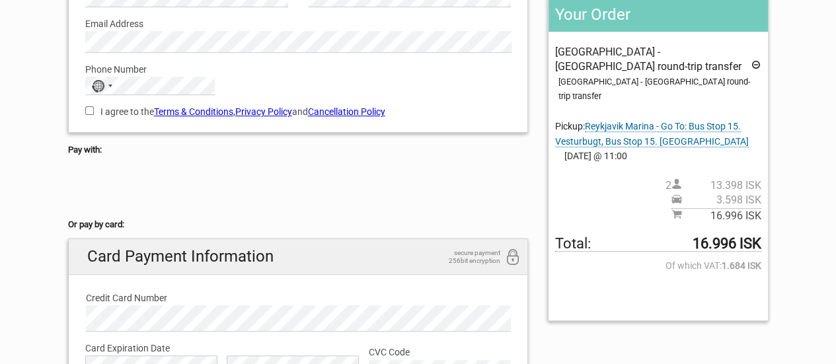  Describe the element at coordinates (102, 86) in the screenshot. I see `button: Selected country` at that location.